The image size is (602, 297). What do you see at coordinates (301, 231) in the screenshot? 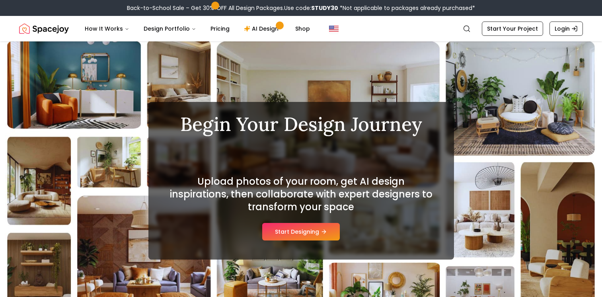
I see `button: Start Designing` at bounding box center [301, 231].